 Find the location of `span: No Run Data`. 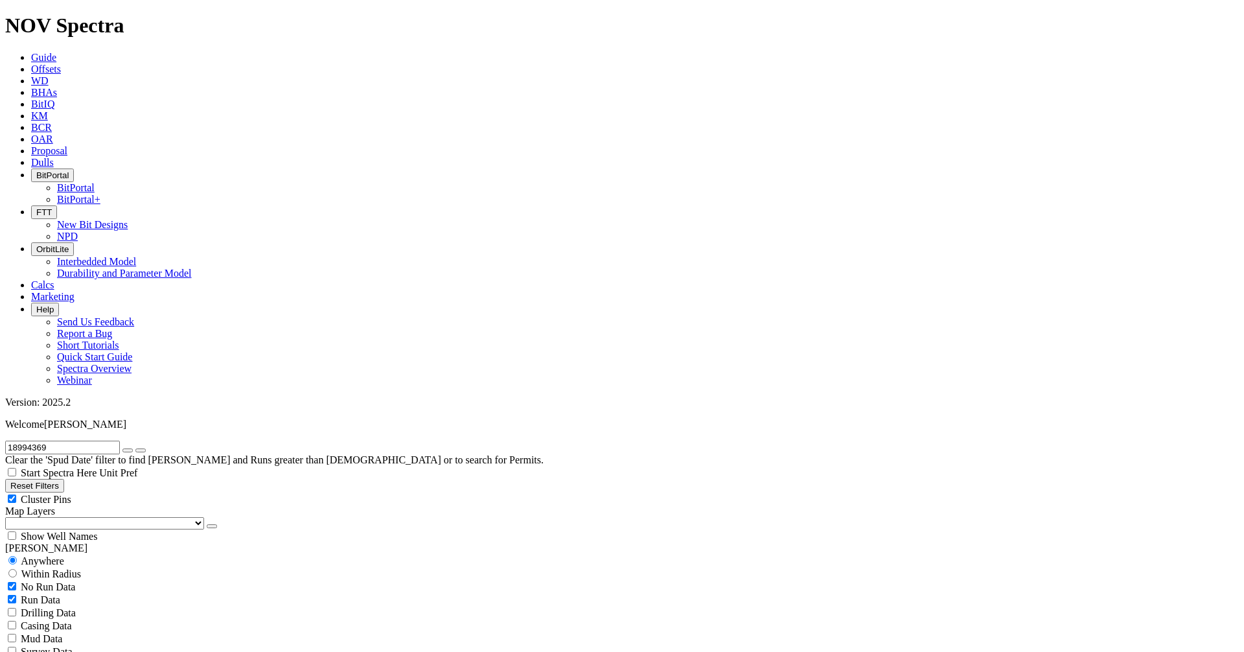

span: No Run Data is located at coordinates (48, 586).